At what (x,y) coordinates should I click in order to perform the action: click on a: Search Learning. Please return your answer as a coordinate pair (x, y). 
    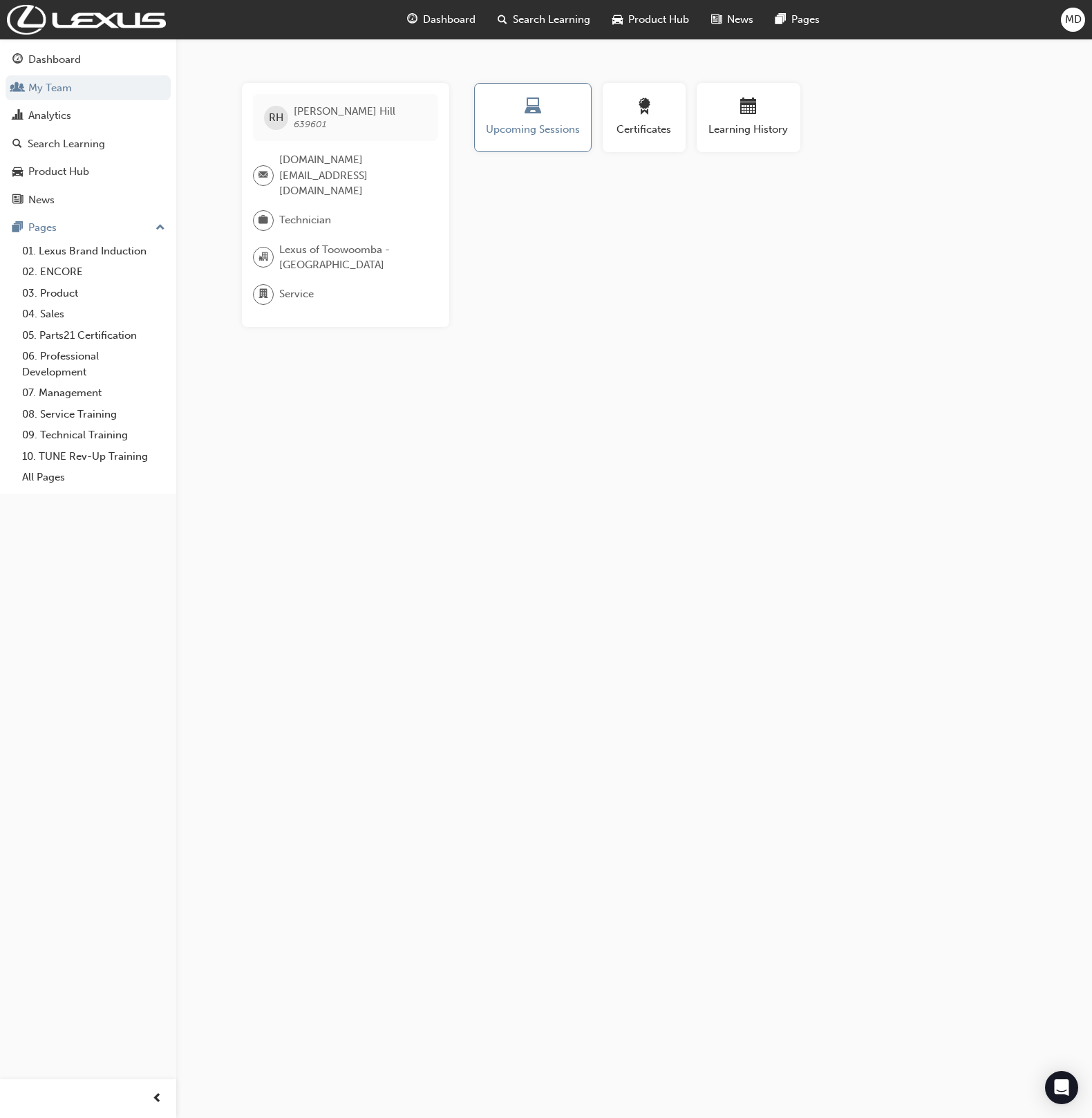
    Looking at the image, I should click on (88, 144).